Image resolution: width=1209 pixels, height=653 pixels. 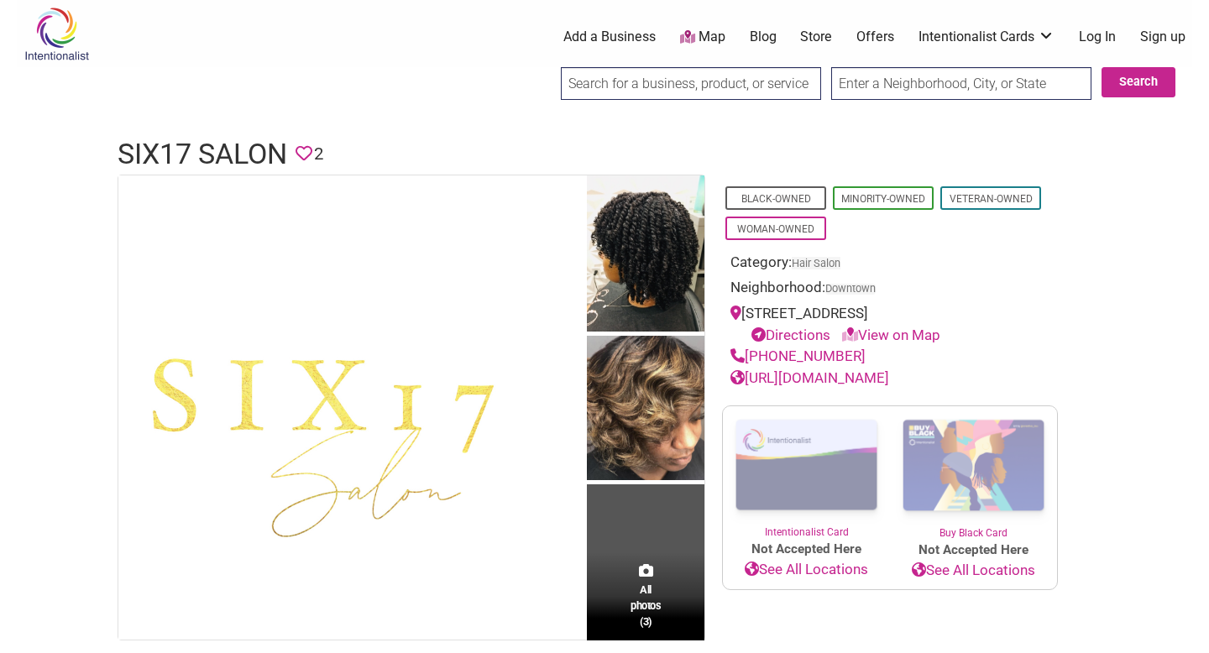 I want to click on a: Directions, so click(x=791, y=335).